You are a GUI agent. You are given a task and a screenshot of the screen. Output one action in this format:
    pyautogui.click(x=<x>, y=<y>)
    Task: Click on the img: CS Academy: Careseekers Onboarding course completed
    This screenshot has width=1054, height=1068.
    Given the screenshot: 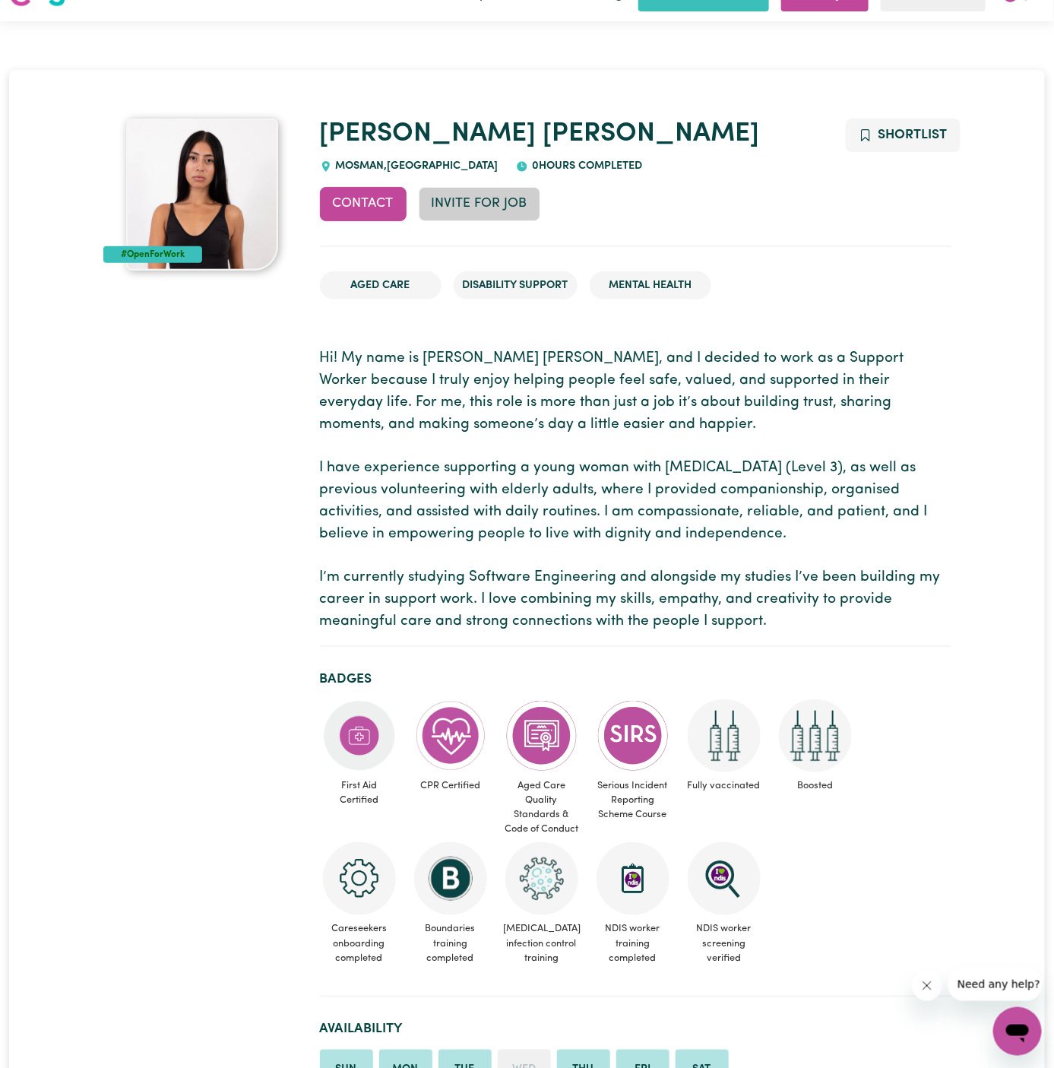 What is the action you would take?
    pyautogui.click(x=359, y=878)
    